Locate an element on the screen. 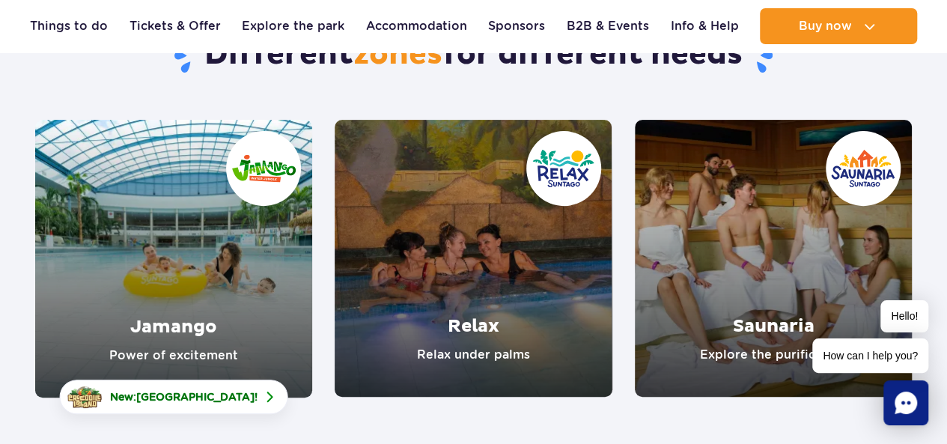  a: Relax is located at coordinates (473, 258).